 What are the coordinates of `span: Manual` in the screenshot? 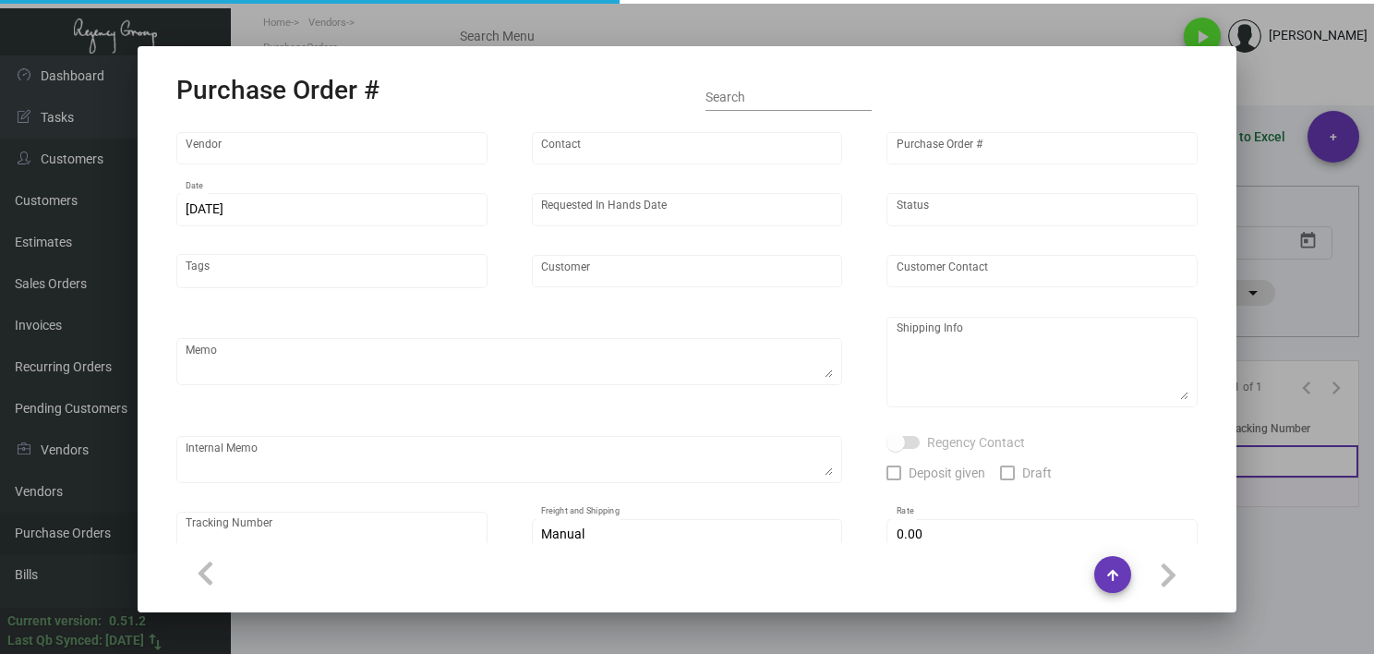 It's located at (563, 534).